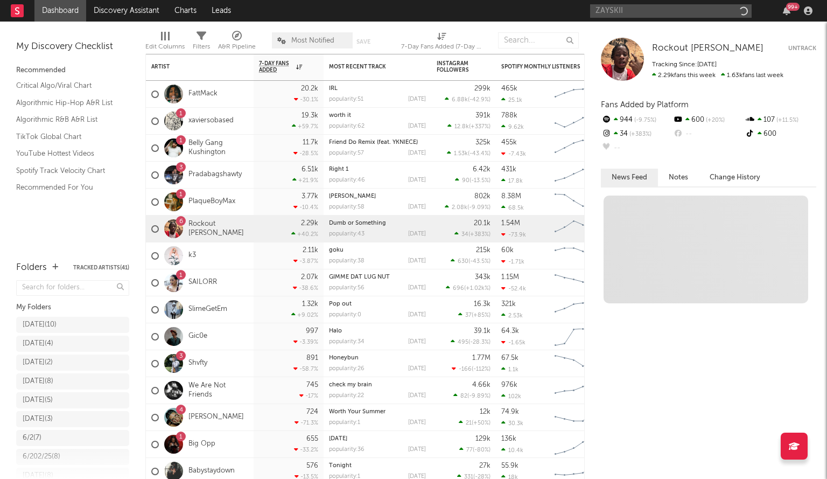  Describe the element at coordinates (73, 288) in the screenshot. I see `input: Search for folders...` at that location.